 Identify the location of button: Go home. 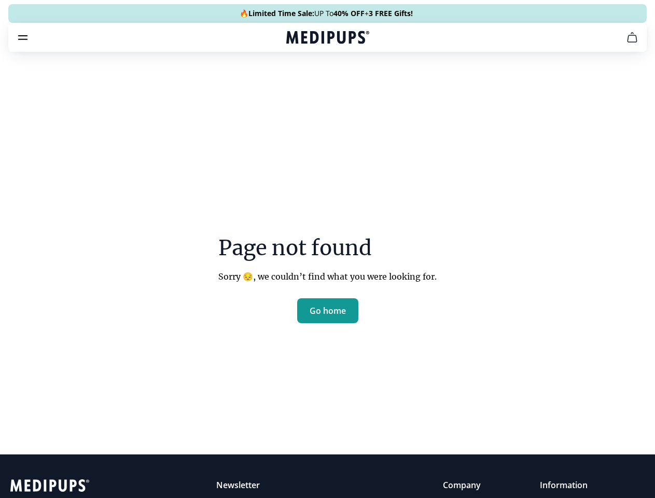
(328, 311).